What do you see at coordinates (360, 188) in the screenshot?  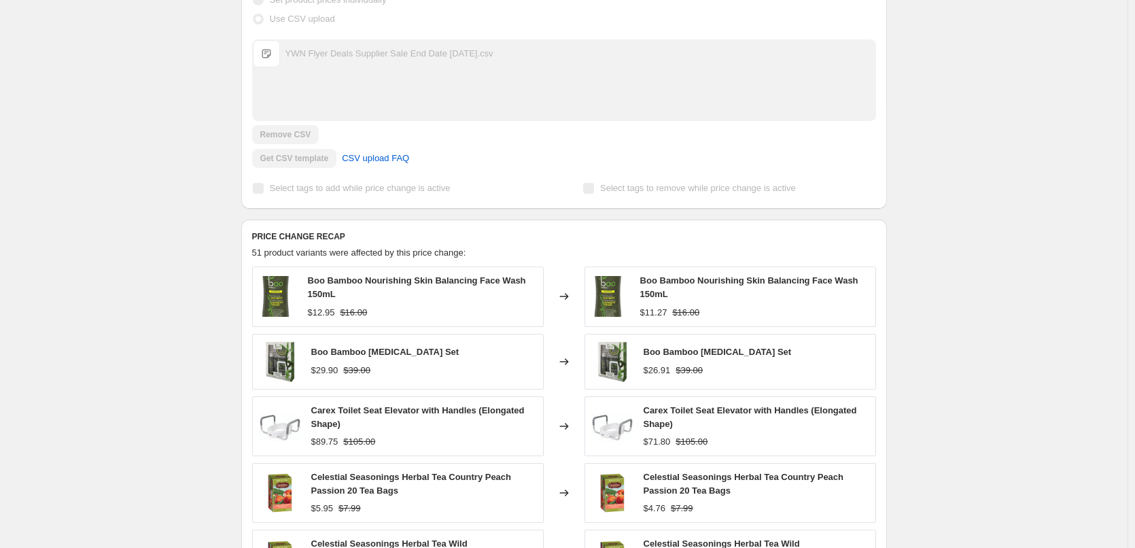 I see `span: Select tags to add while price change is active` at bounding box center [360, 188].